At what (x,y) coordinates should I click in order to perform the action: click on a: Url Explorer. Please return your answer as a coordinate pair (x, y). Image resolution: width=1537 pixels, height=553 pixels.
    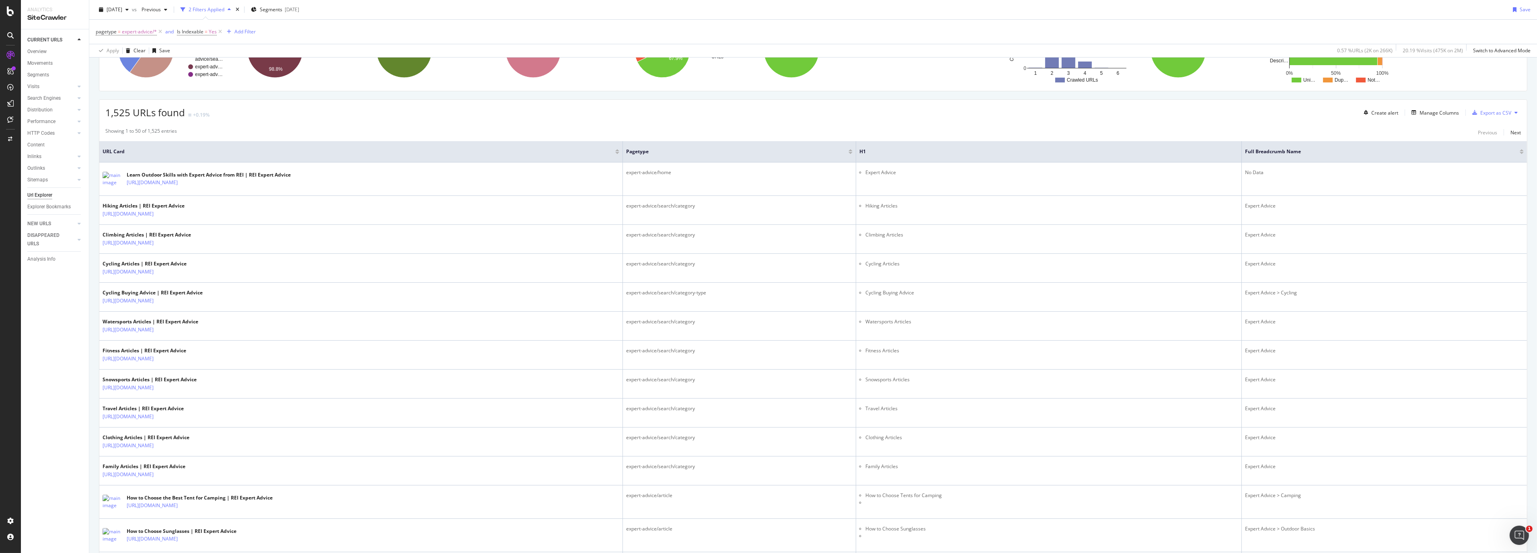
    Looking at the image, I should click on (55, 195).